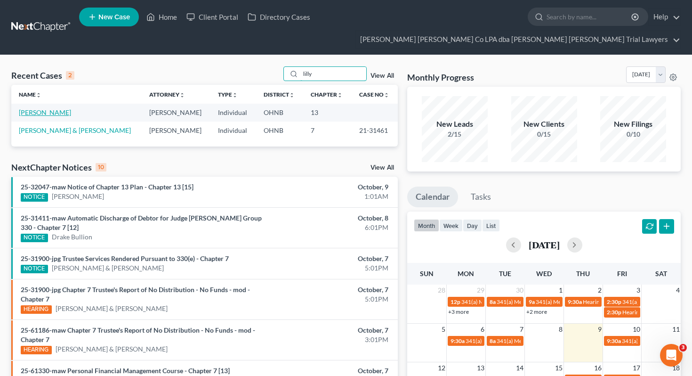  I want to click on a: Tasks, so click(481, 197).